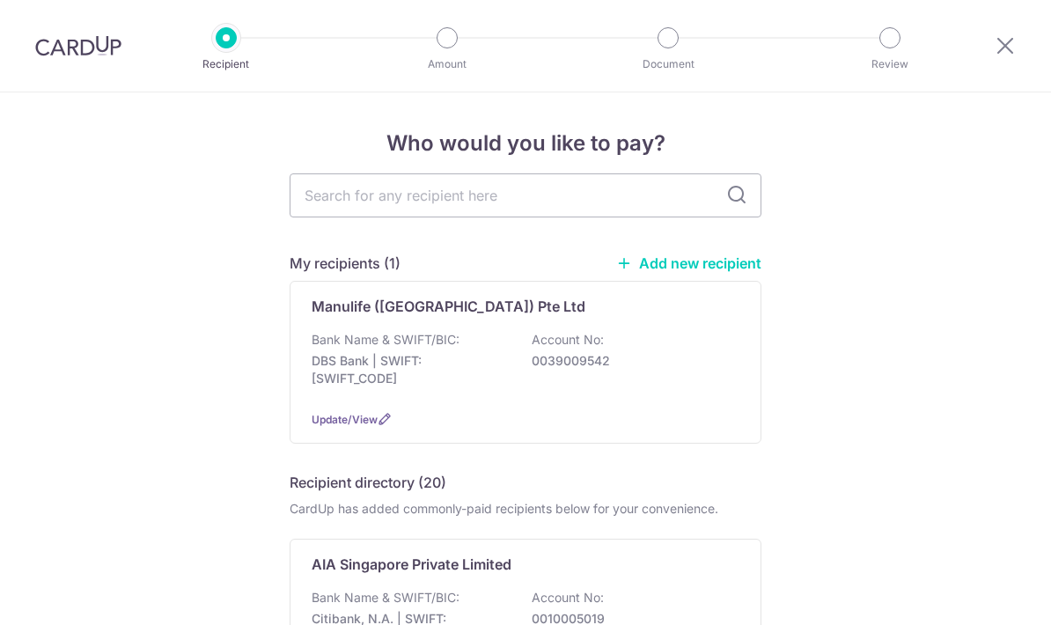 The width and height of the screenshot is (1051, 625). Describe the element at coordinates (689, 263) in the screenshot. I see `a: Add new recipient` at that location.